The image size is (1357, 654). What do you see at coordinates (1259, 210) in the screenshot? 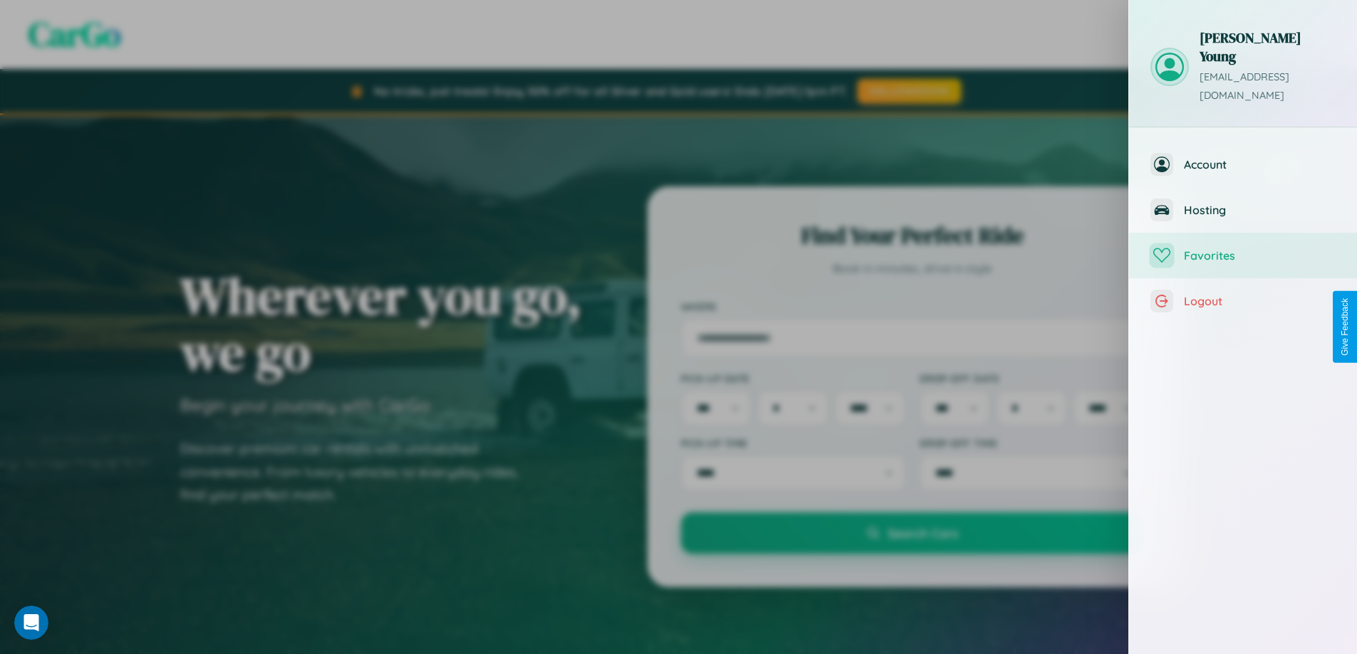
I see `span: Hosting` at bounding box center [1259, 210].